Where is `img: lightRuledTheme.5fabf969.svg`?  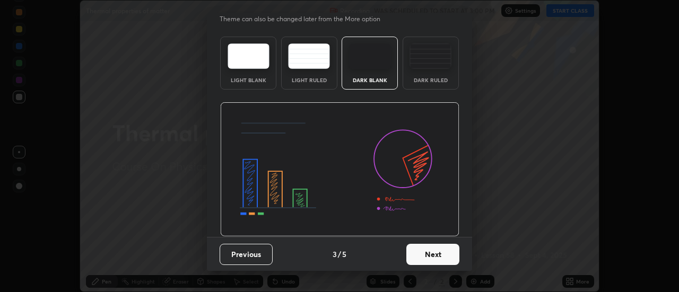 img: lightRuledTheme.5fabf969.svg is located at coordinates (309, 56).